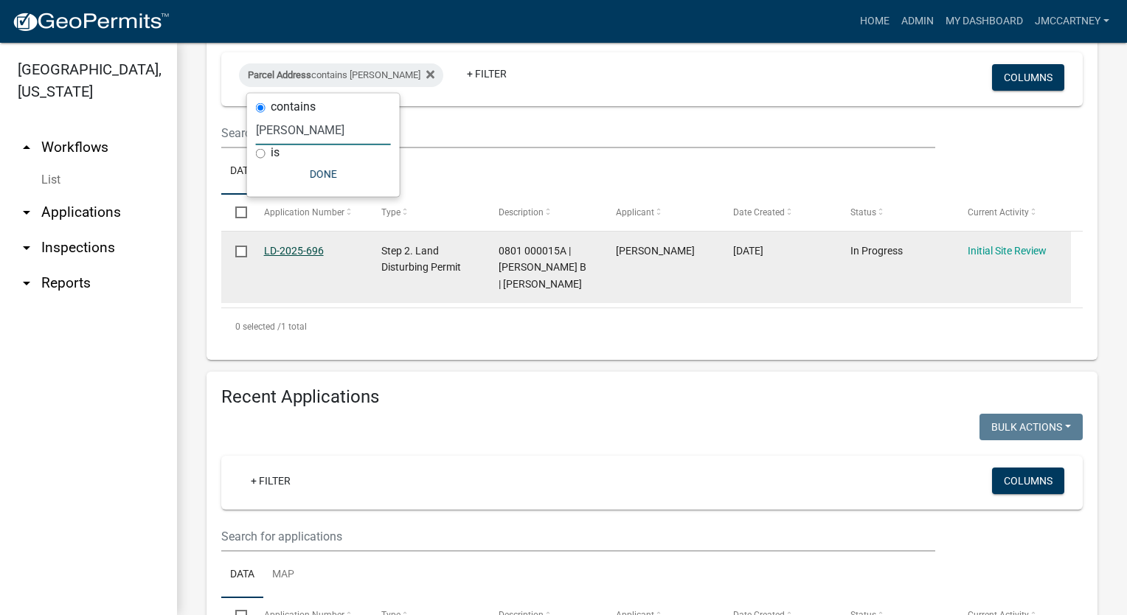 This screenshot has width=1127, height=615. What do you see at coordinates (323, 174) in the screenshot?
I see `button: Done` at bounding box center [323, 174].